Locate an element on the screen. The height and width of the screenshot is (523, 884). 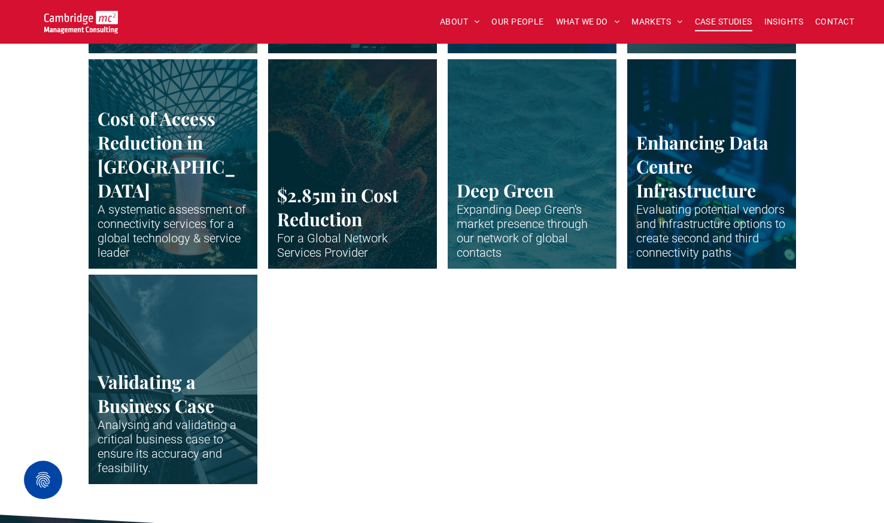
a: OUR PEOPLE is located at coordinates (517, 22).